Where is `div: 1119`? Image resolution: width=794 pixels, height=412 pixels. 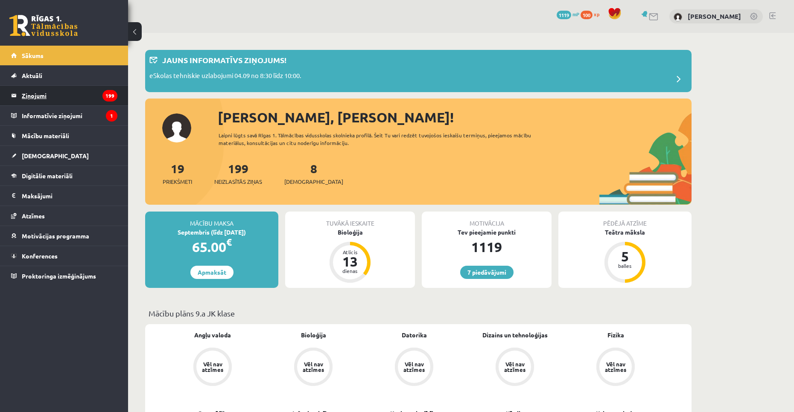 div: 1119 is located at coordinates (487, 247).